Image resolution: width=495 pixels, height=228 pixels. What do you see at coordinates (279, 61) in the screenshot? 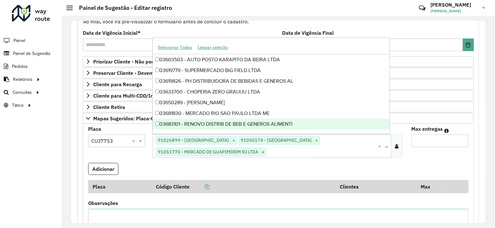
I see `a: Priorizar Cliente - Não podem ficar no buffer` at bounding box center [279, 61].